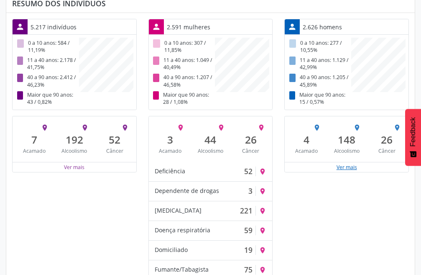  What do you see at coordinates (171, 250) in the screenshot?
I see `div: Domiciliado` at bounding box center [171, 250].